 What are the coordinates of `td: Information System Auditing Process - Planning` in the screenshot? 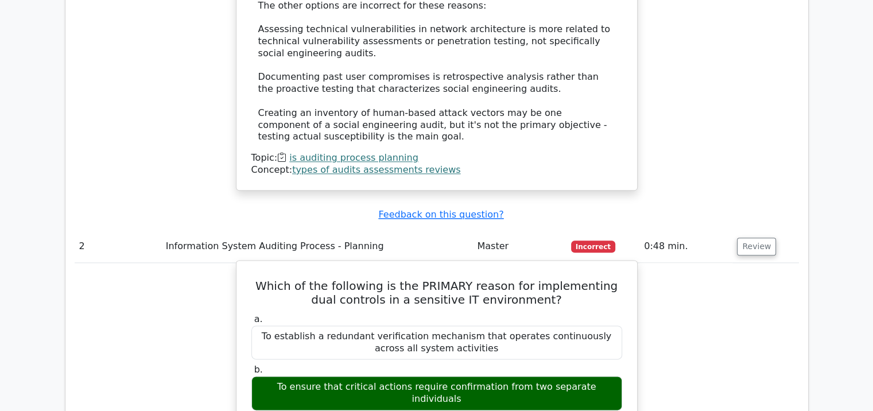 It's located at (317, 246).